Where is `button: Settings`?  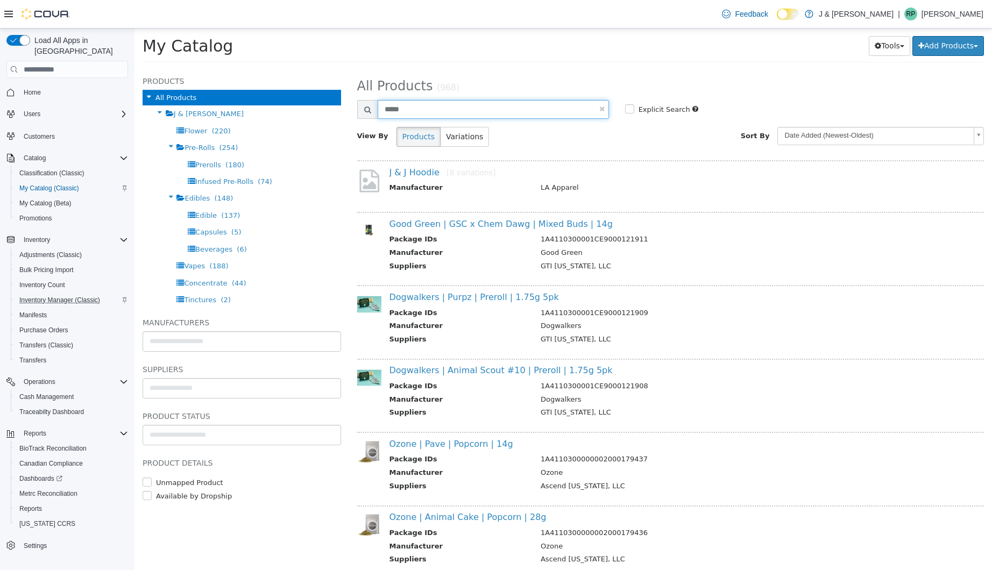
button: Settings is located at coordinates (67, 545).